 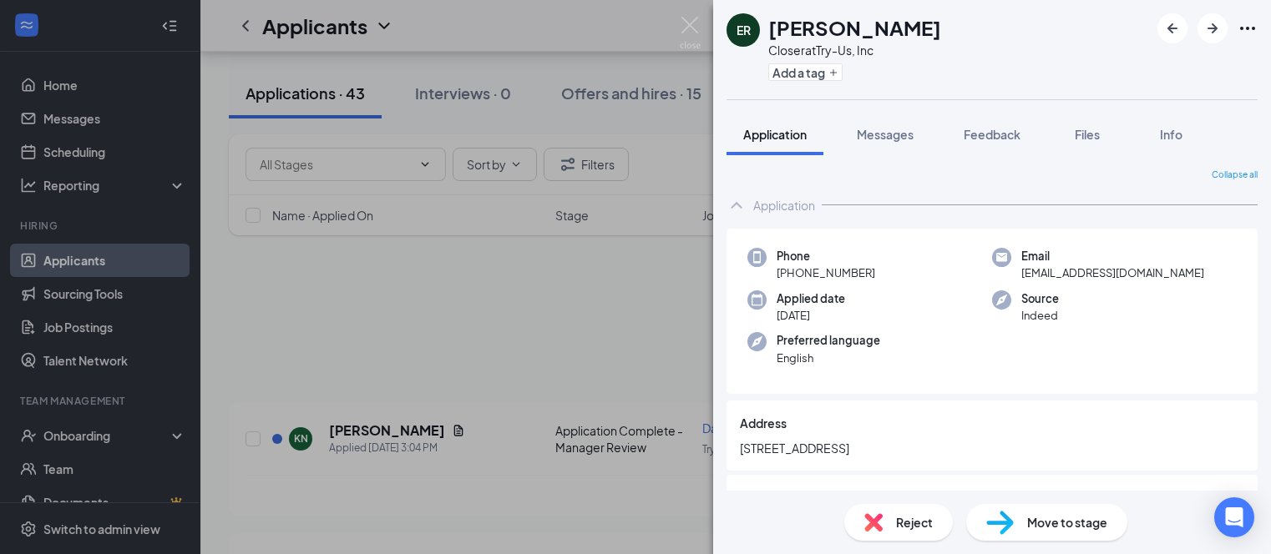 What do you see at coordinates (763, 423) in the screenshot?
I see `span: Address` at bounding box center [763, 423].